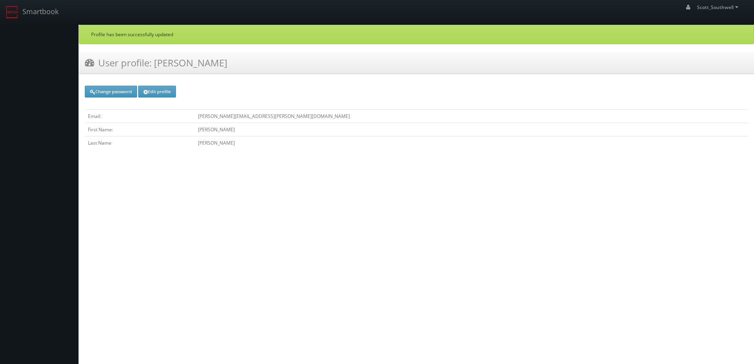  What do you see at coordinates (157, 92) in the screenshot?
I see `a: Edit profile` at bounding box center [157, 92].